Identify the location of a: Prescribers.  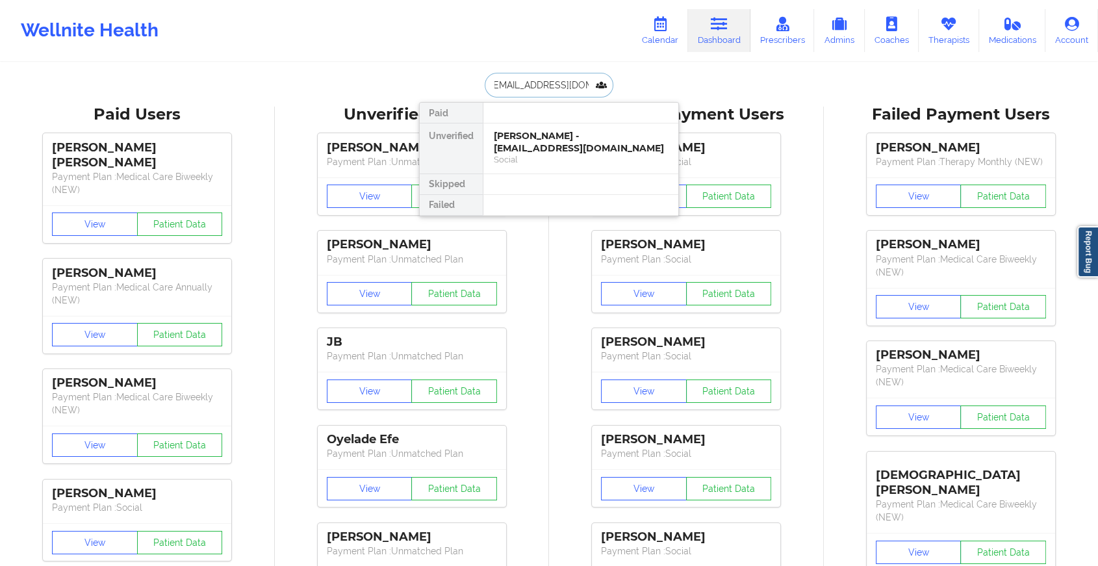
(782, 31).